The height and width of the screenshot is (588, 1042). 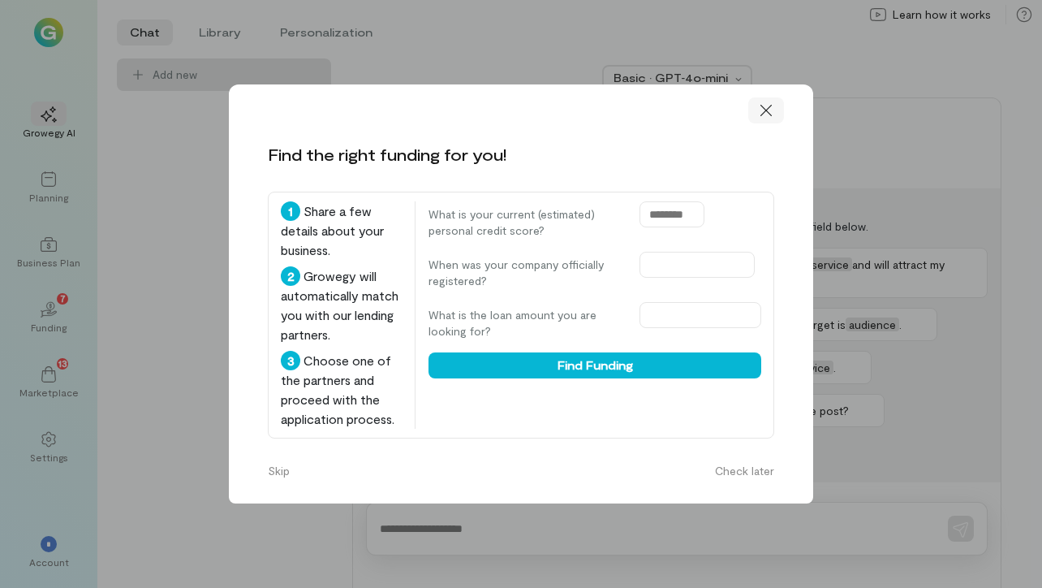 I want to click on label: What is the loan amount you are looking for?, so click(x=526, y=323).